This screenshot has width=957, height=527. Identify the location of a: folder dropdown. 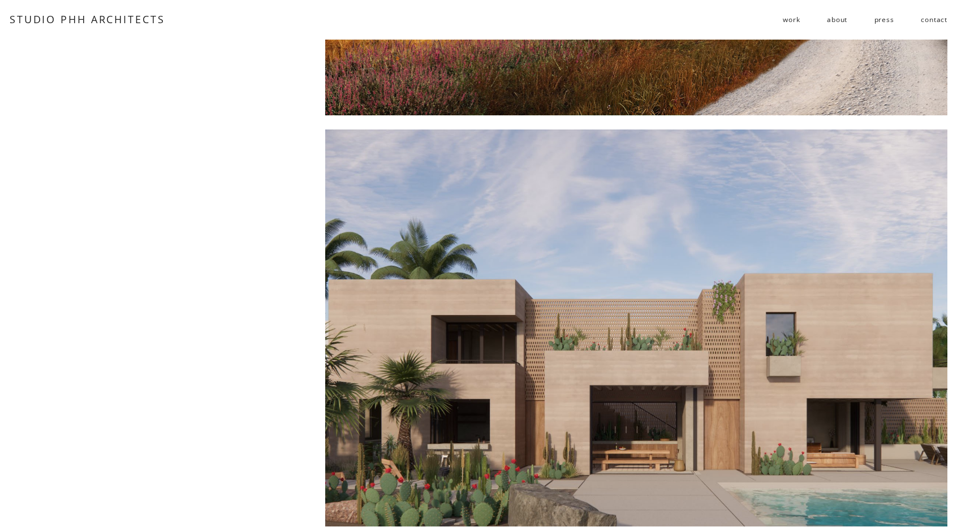
(791, 20).